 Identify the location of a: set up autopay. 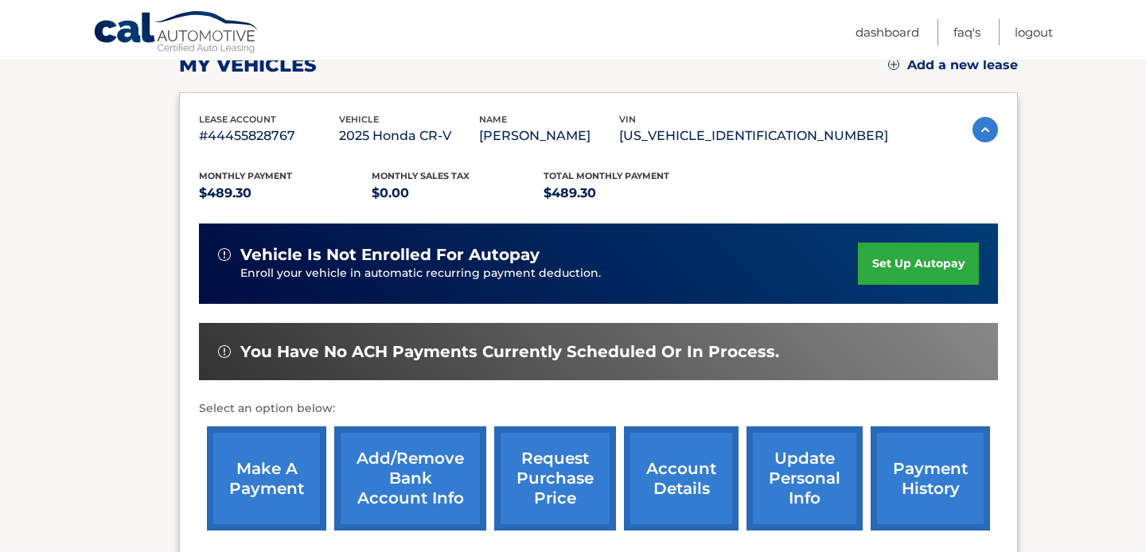
(918, 263).